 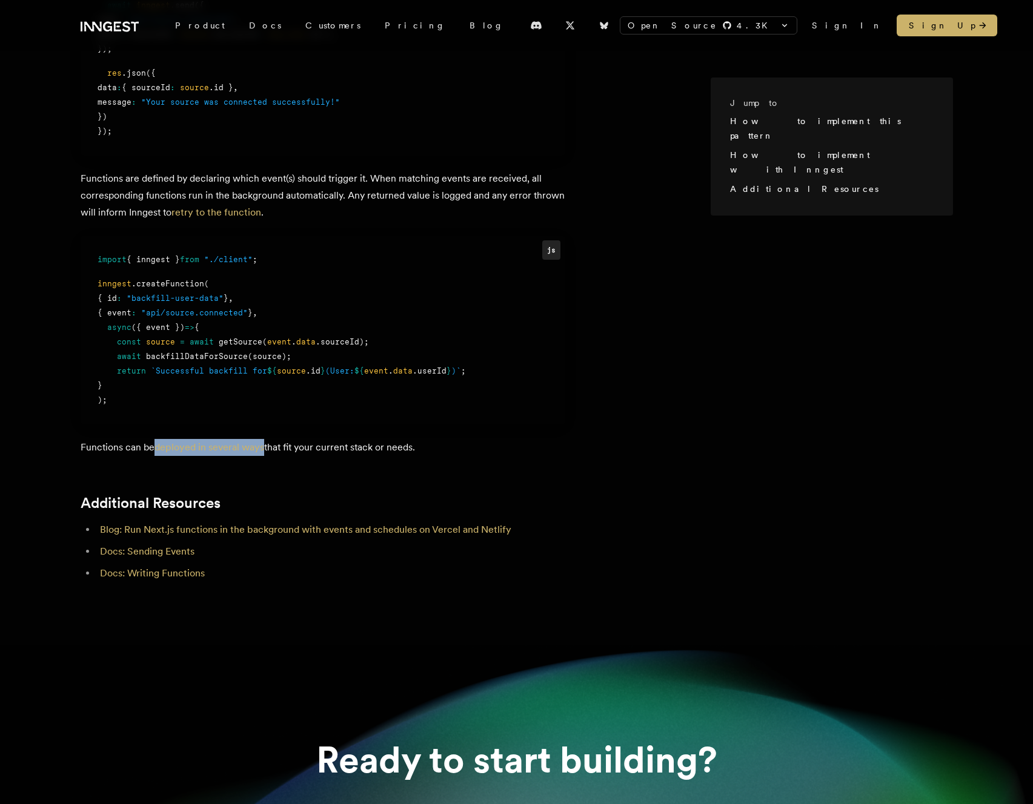 What do you see at coordinates (815, 128) in the screenshot?
I see `a: How to implement this pattern` at bounding box center [815, 128].